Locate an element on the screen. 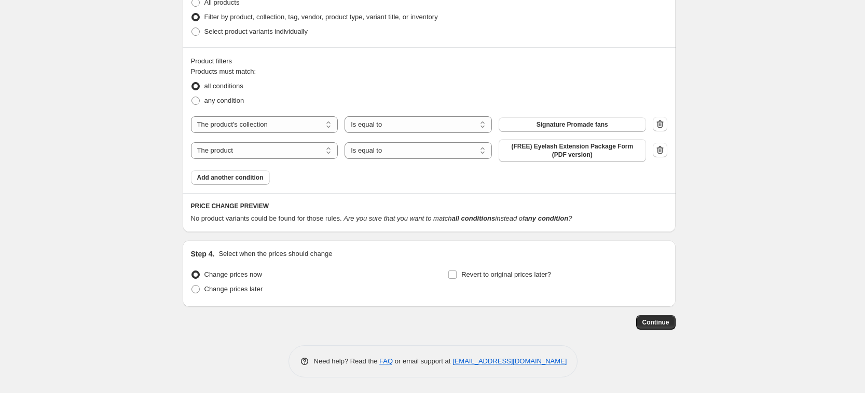 This screenshot has height=393, width=865. button: (FREE) Eyelash Extension Package Form (PDF version) is located at coordinates (572, 150).